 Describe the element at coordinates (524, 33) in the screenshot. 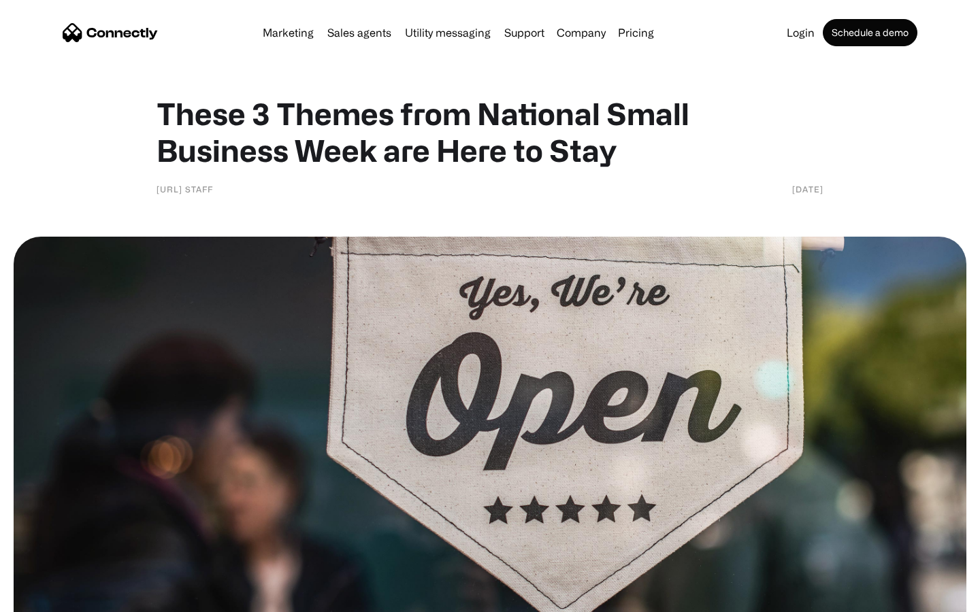

I see `a: Support` at that location.